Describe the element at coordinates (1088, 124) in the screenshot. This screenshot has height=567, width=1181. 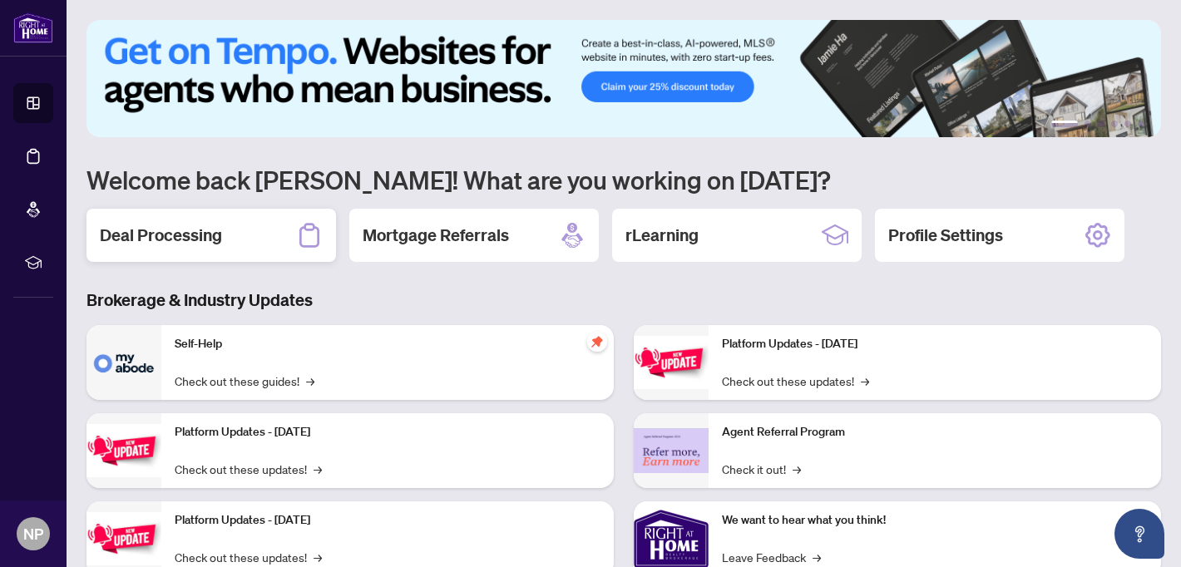
I see `button: 2` at that location.